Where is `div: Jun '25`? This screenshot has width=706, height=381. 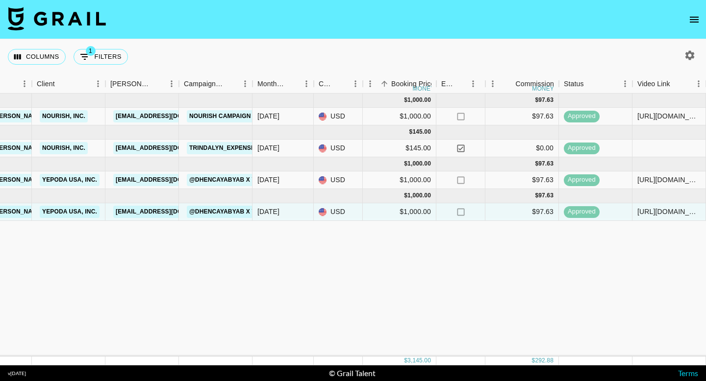
div: Jun '25 is located at coordinates (268, 148).